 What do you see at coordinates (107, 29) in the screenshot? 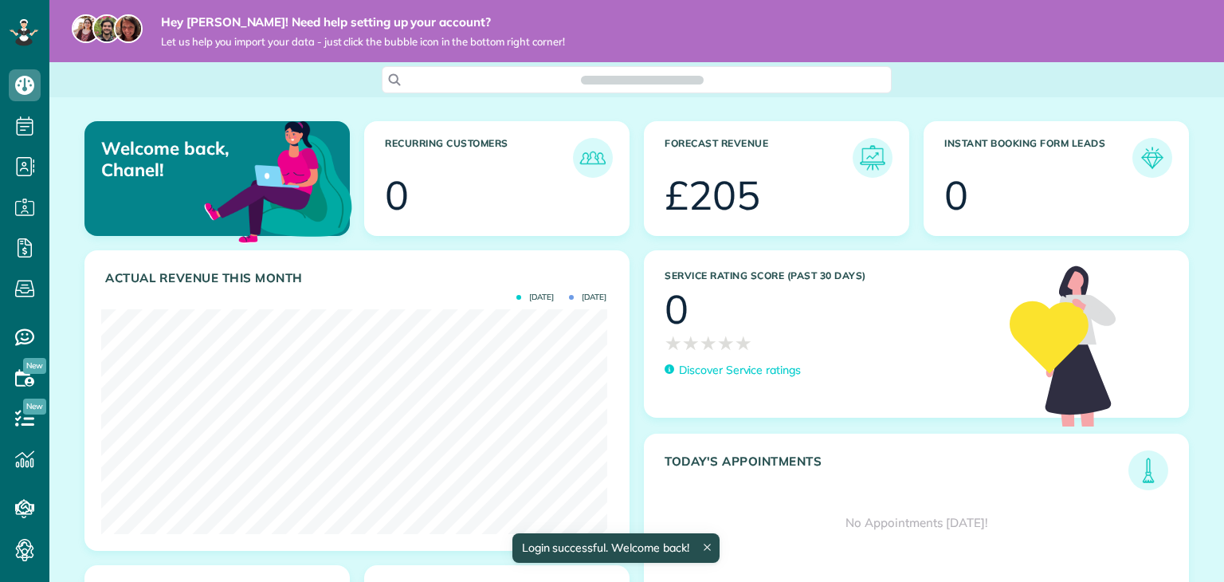
I see `img: jorge-587dff0eeaa6aab1f244e6dc62b8924c3b6ad411094392a53c71c6c4a576187d.jpg` at bounding box center [107, 29].